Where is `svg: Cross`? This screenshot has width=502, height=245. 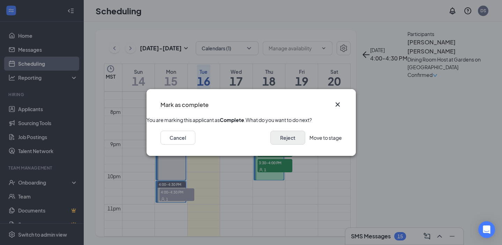
svg: Cross is located at coordinates (338, 104).